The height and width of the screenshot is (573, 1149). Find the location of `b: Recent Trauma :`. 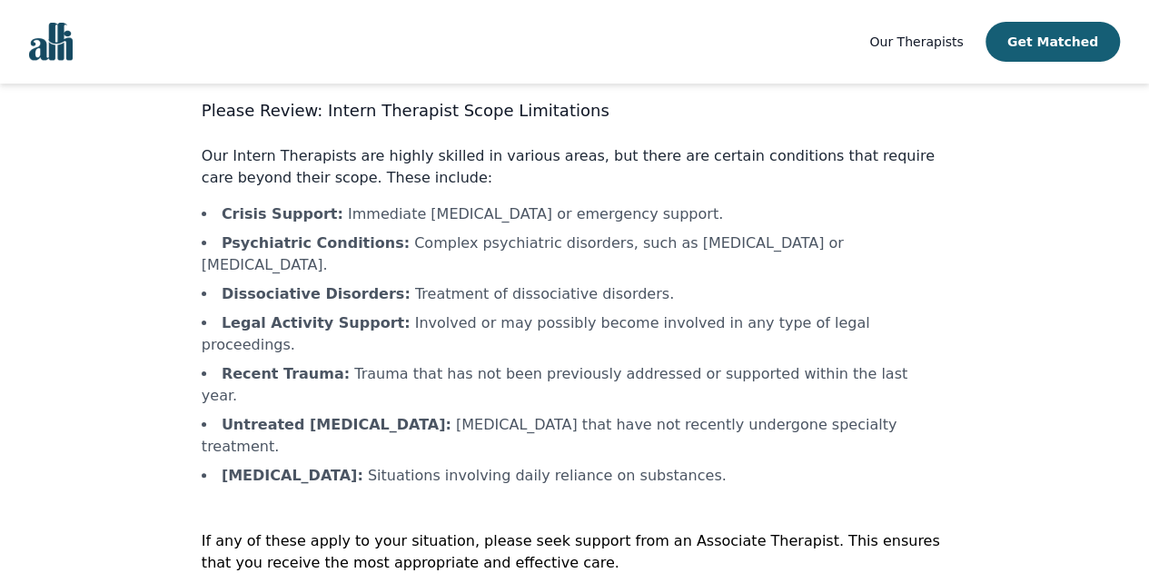

b: Recent Trauma : is located at coordinates (285, 373).